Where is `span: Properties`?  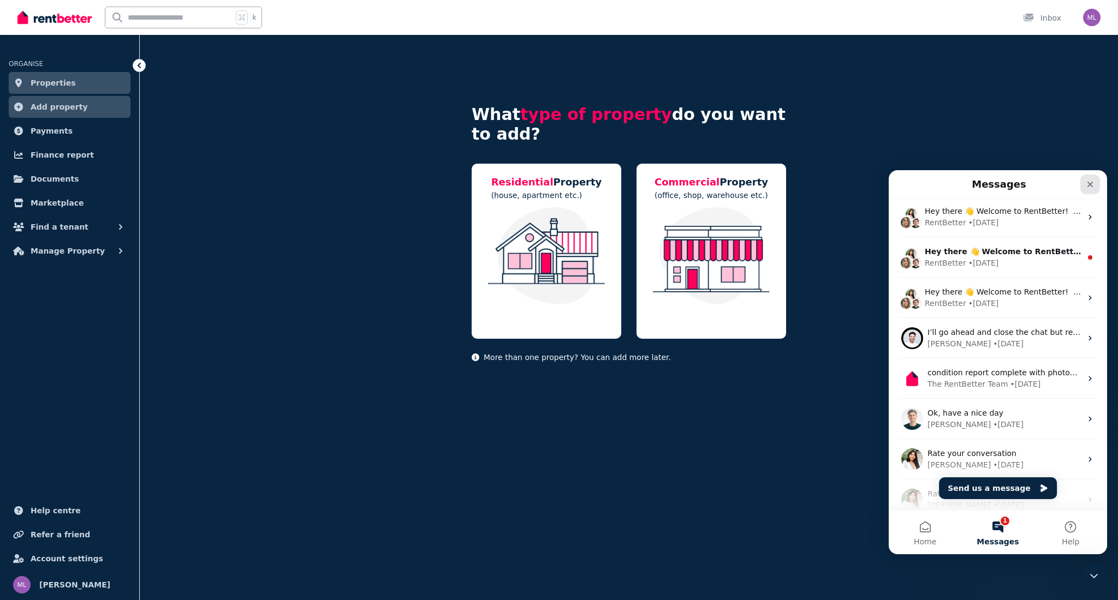 span: Properties is located at coordinates (53, 83).